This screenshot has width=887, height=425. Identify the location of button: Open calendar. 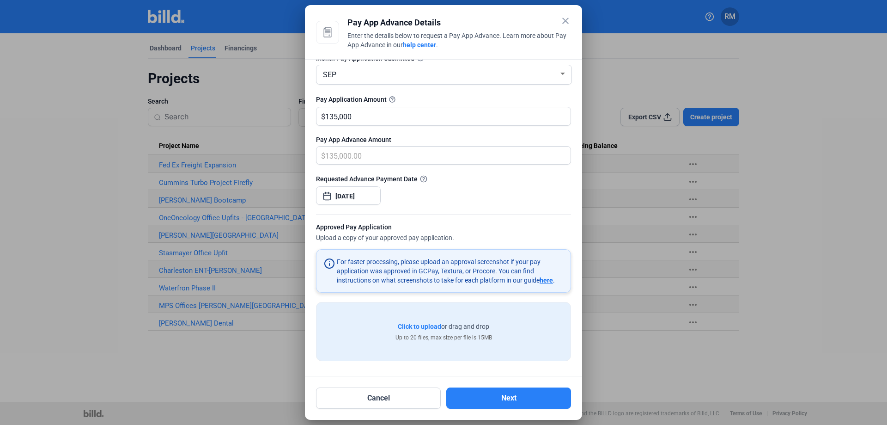
(327, 191).